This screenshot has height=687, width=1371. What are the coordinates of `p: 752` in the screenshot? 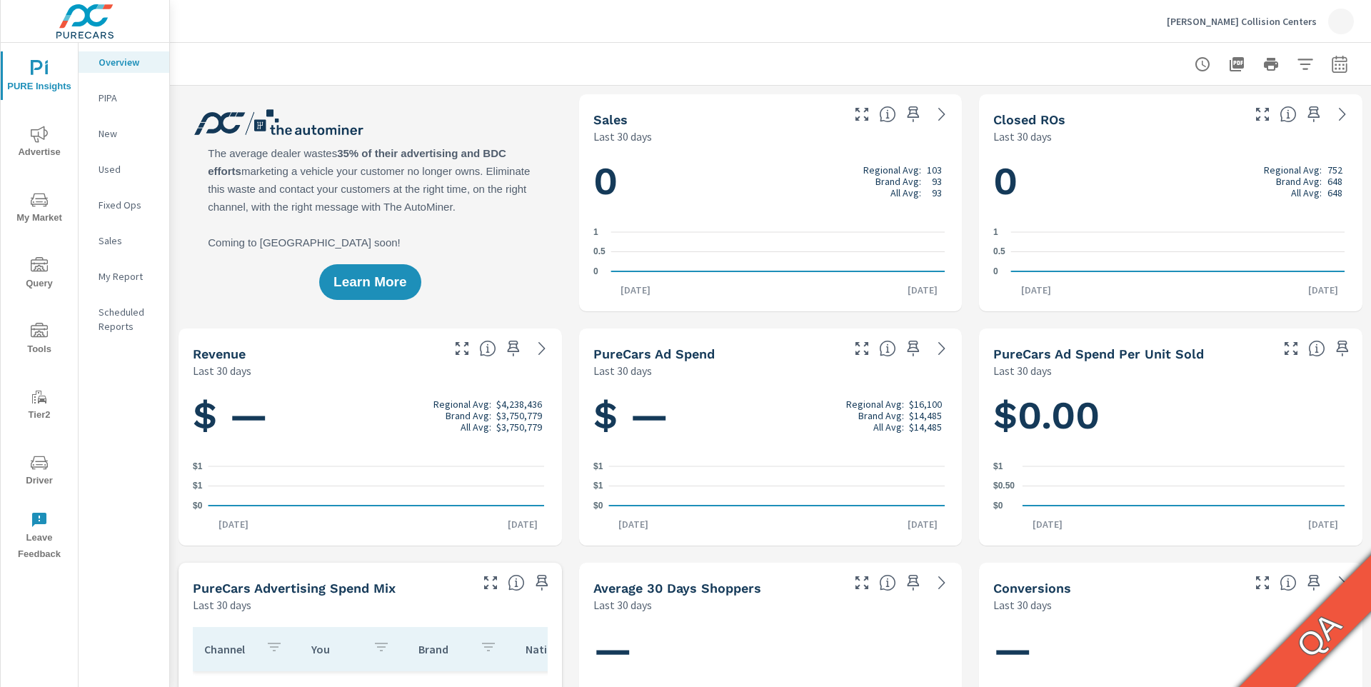 It's located at (1334, 170).